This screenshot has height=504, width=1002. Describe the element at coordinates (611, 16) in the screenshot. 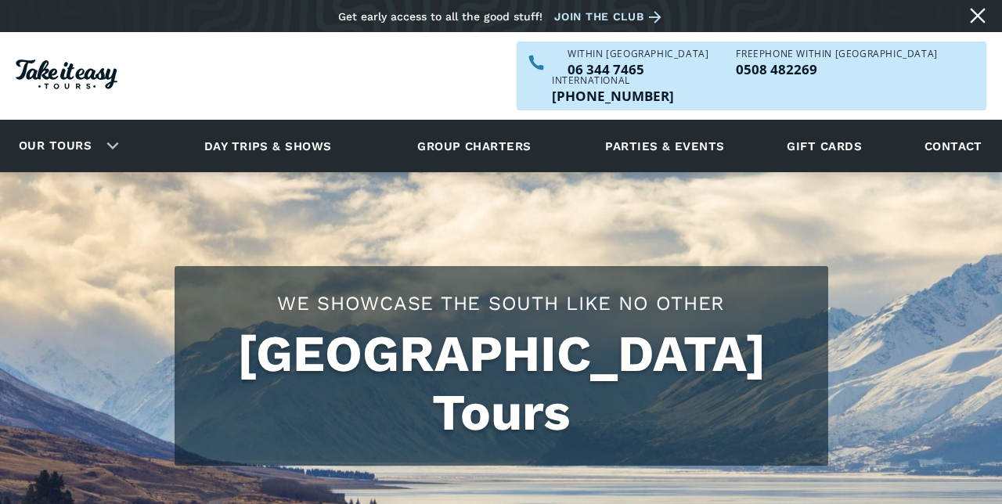

I see `a: Join the club` at that location.